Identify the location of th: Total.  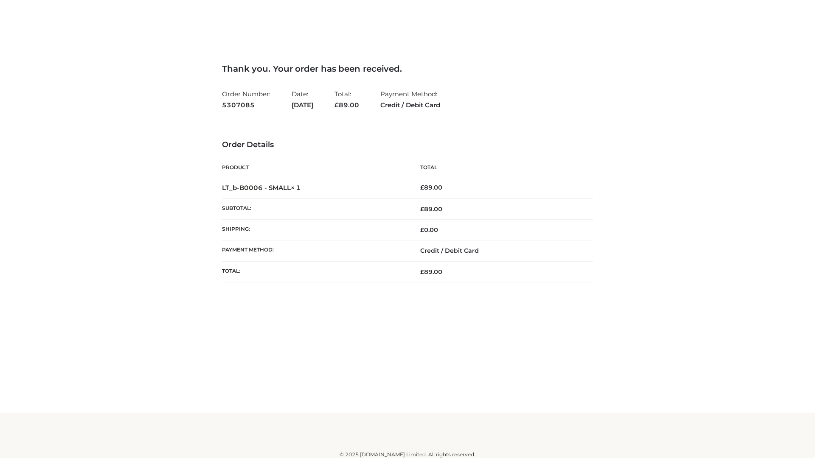
(500, 168).